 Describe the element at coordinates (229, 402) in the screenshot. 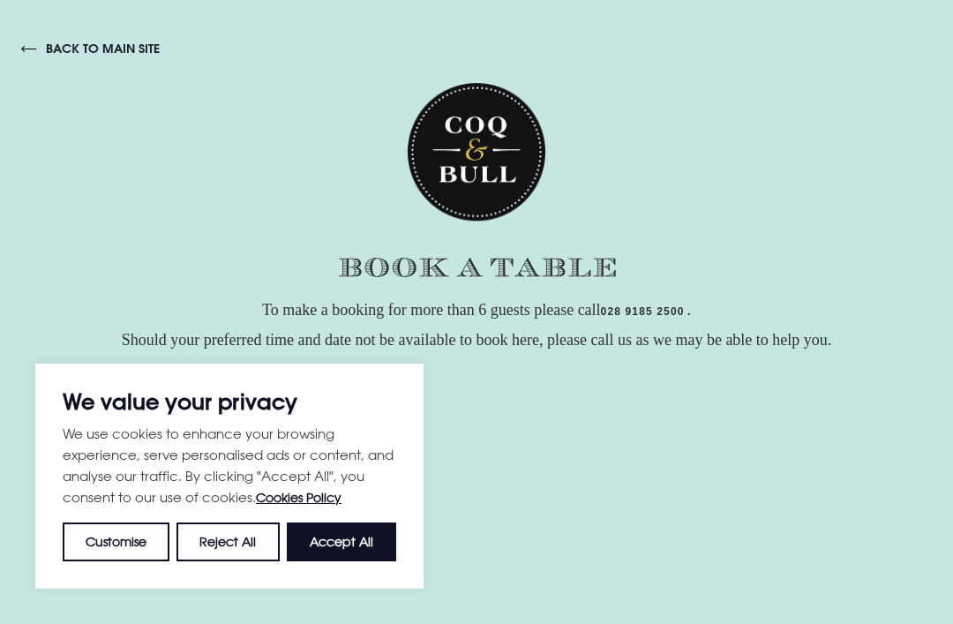

I see `p: We value your privacy` at that location.